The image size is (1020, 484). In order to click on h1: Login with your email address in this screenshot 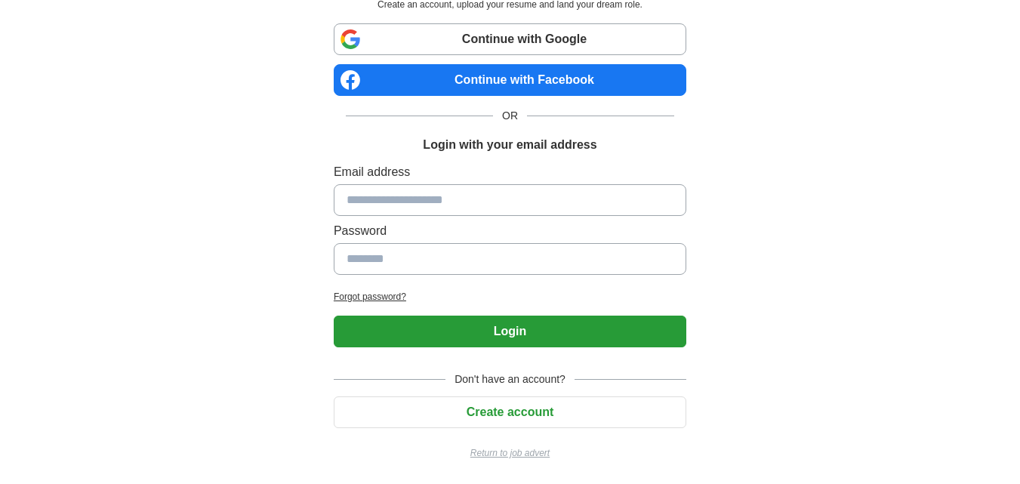, I will do `click(510, 145)`.